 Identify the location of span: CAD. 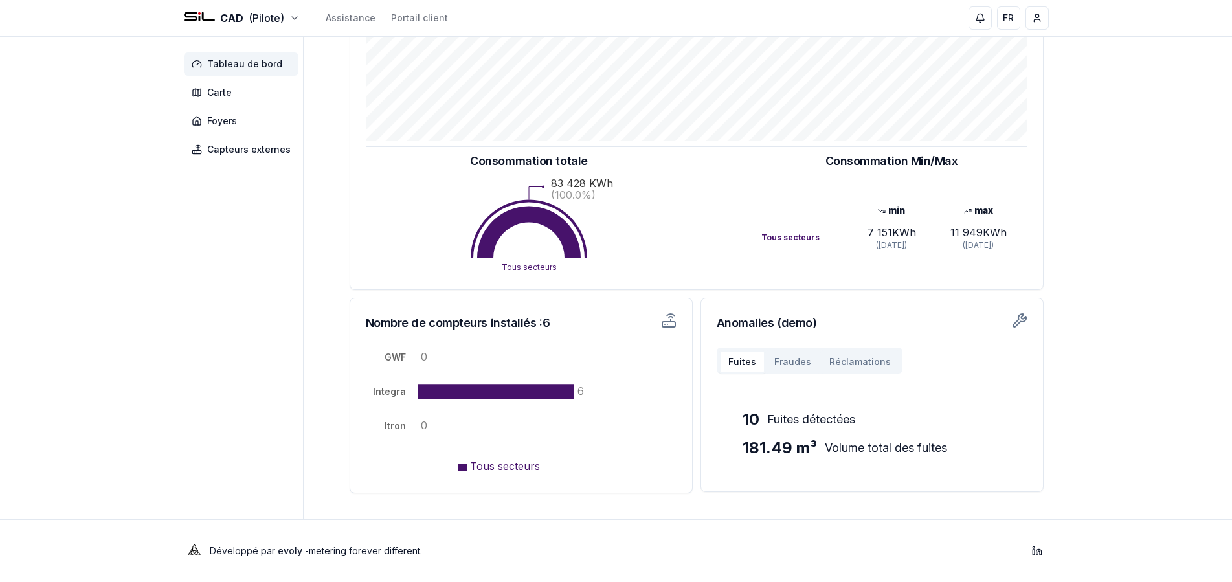
(232, 18).